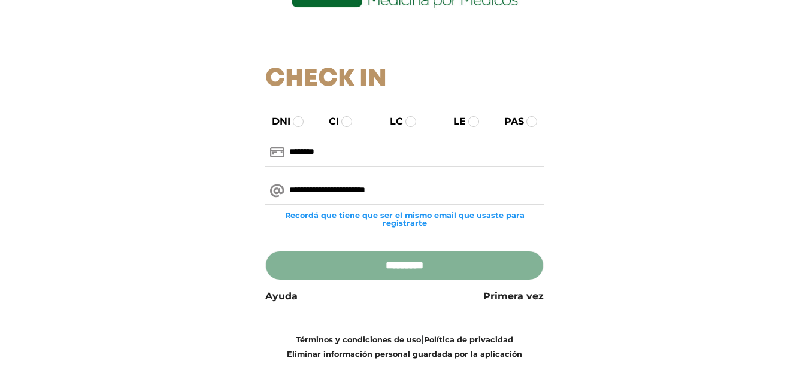  Describe the element at coordinates (513, 296) in the screenshot. I see `a: Primera vez` at that location.